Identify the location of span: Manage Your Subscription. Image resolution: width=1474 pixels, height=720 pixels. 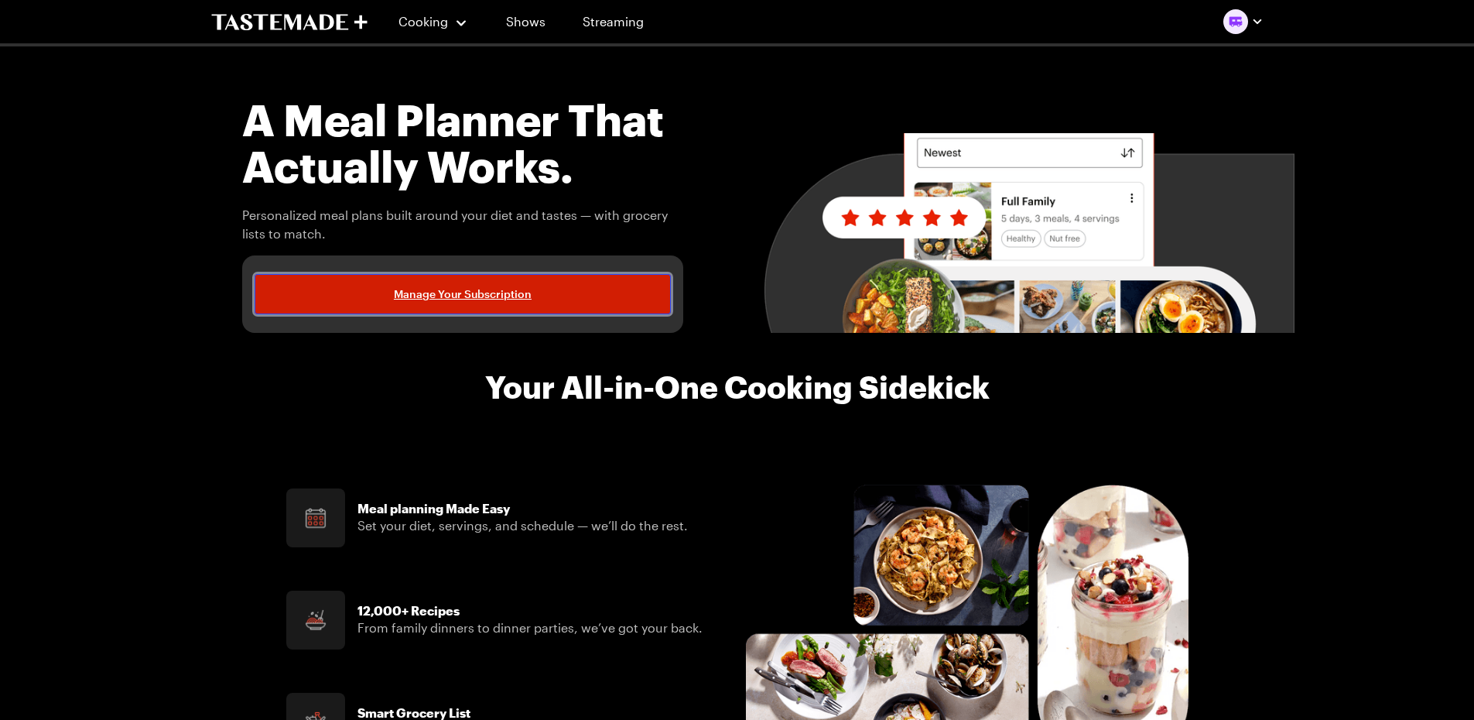
(463, 294).